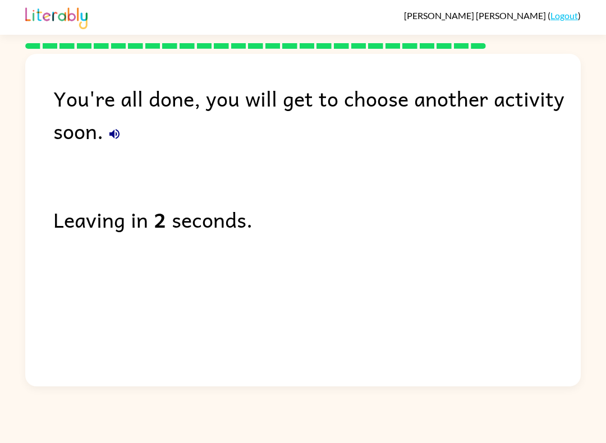  I want to click on div: Leaving in seconds., so click(317, 219).